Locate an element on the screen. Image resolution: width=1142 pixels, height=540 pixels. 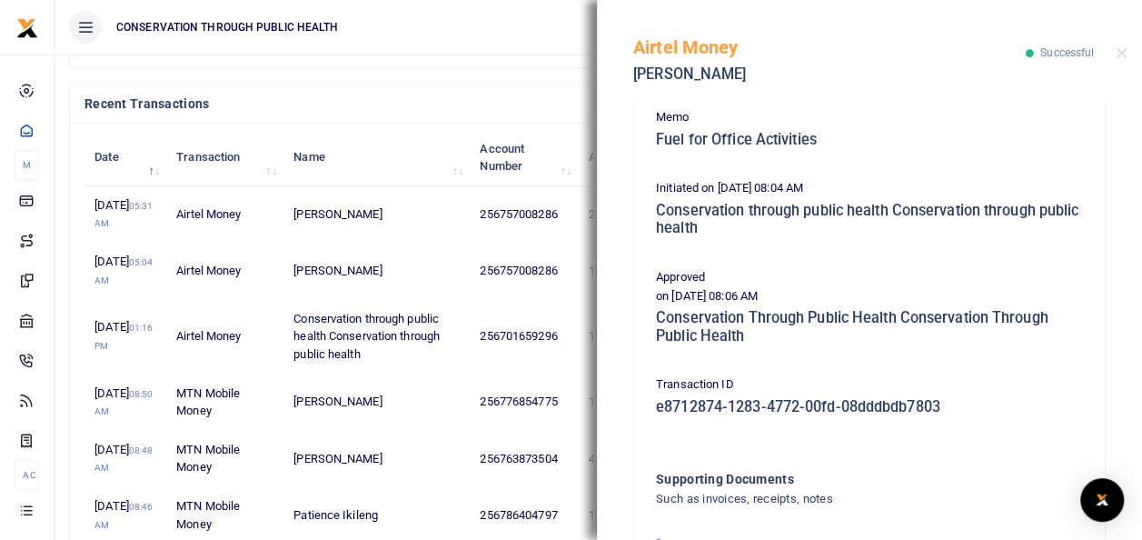
th: Transaction: activate to sort column ascending is located at coordinates (224, 157).